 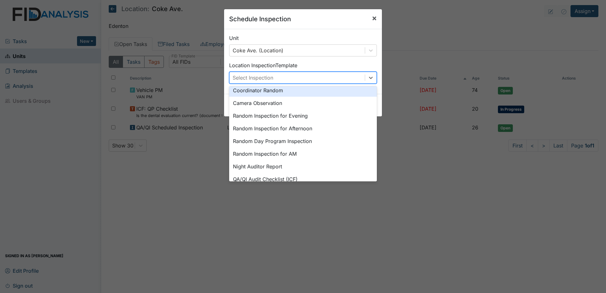 What do you see at coordinates (263, 65) in the screenshot?
I see `label: Location Inspection Template` at bounding box center [263, 65].